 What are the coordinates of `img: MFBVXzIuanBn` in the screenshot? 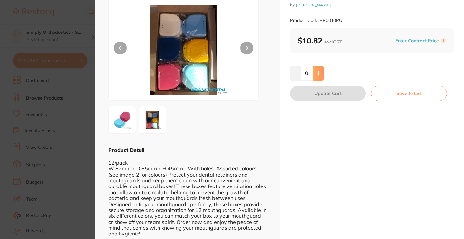 It's located at (152, 120).